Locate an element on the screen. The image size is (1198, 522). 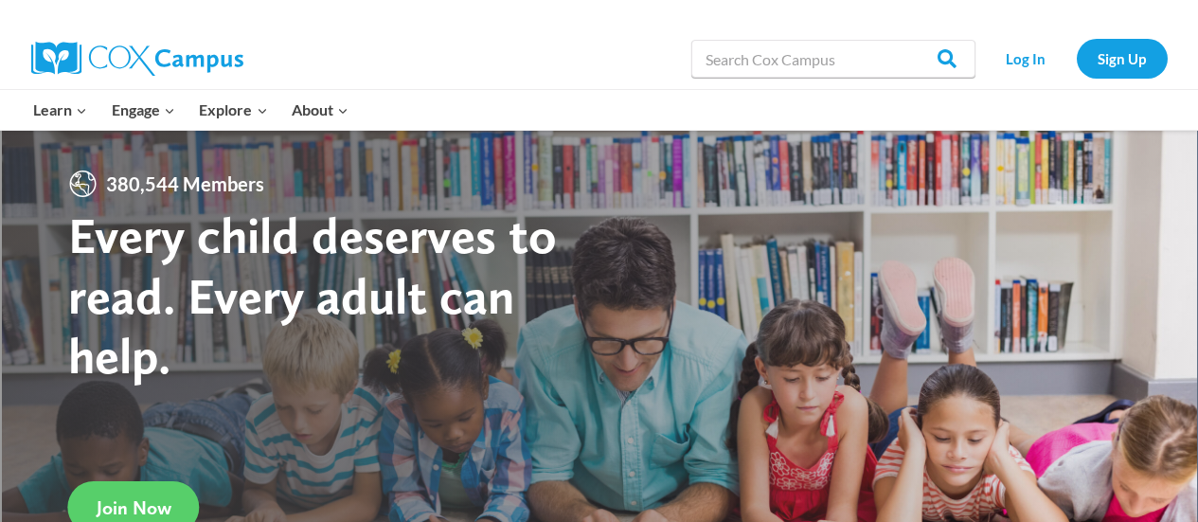
nav: Secondary Navigation is located at coordinates (1076, 58).